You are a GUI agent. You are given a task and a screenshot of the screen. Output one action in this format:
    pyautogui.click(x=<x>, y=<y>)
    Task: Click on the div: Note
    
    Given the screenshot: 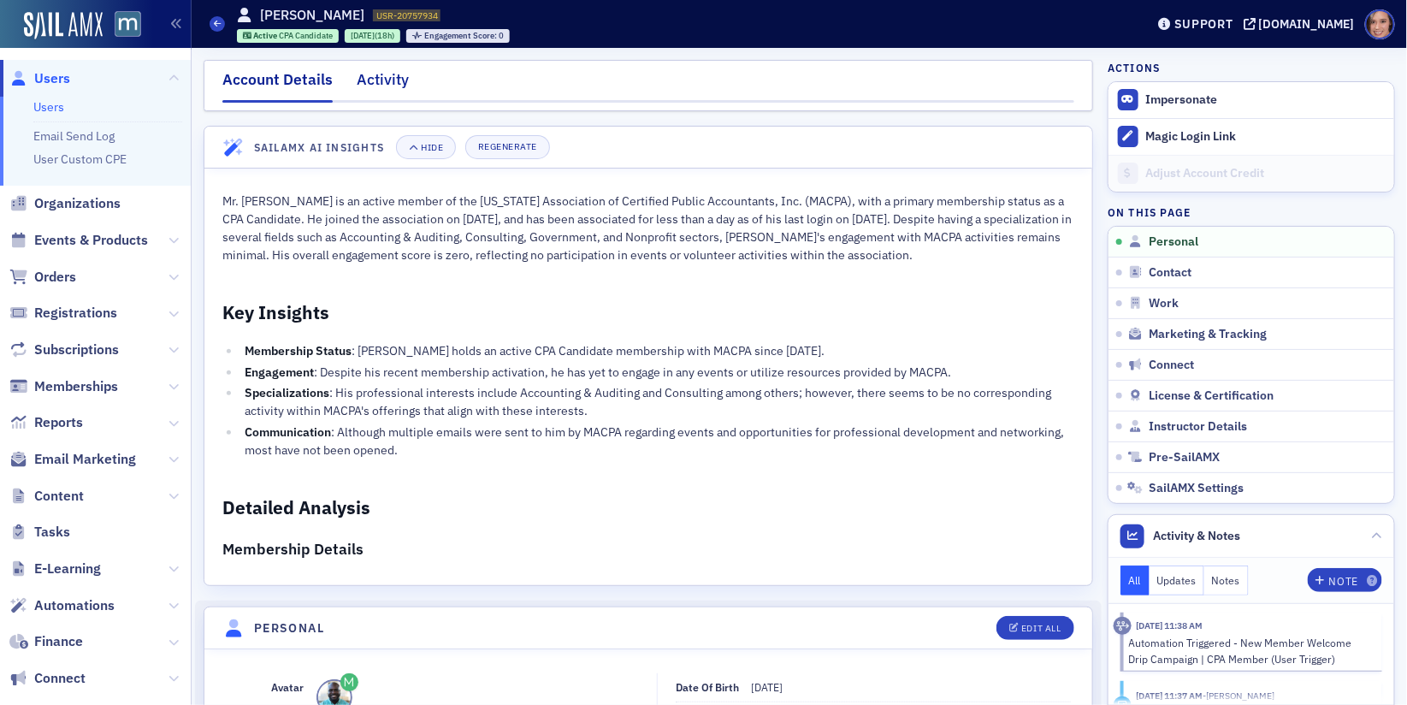 What is the action you would take?
    pyautogui.click(x=1344, y=581)
    